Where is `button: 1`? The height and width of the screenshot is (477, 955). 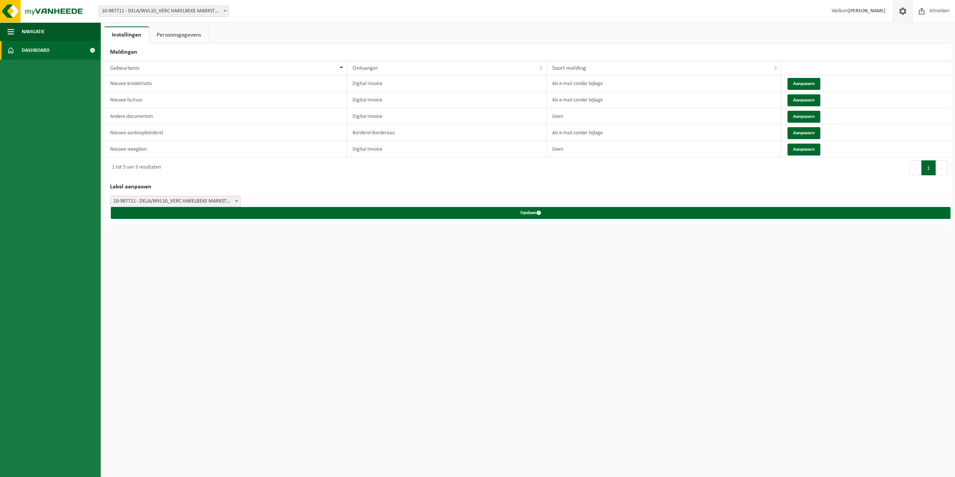 button: 1 is located at coordinates (928, 168).